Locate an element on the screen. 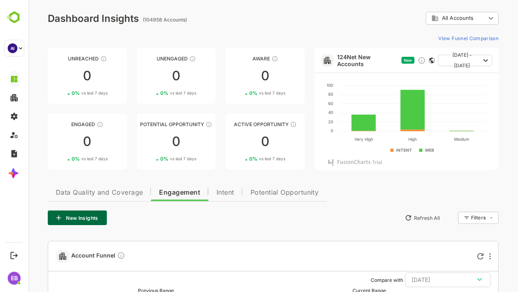 The height and width of the screenshot is (292, 518). a: Active OpportunityThese accounts have open opportunities which might be at any of the Sales Stage... is located at coordinates (237, 141).